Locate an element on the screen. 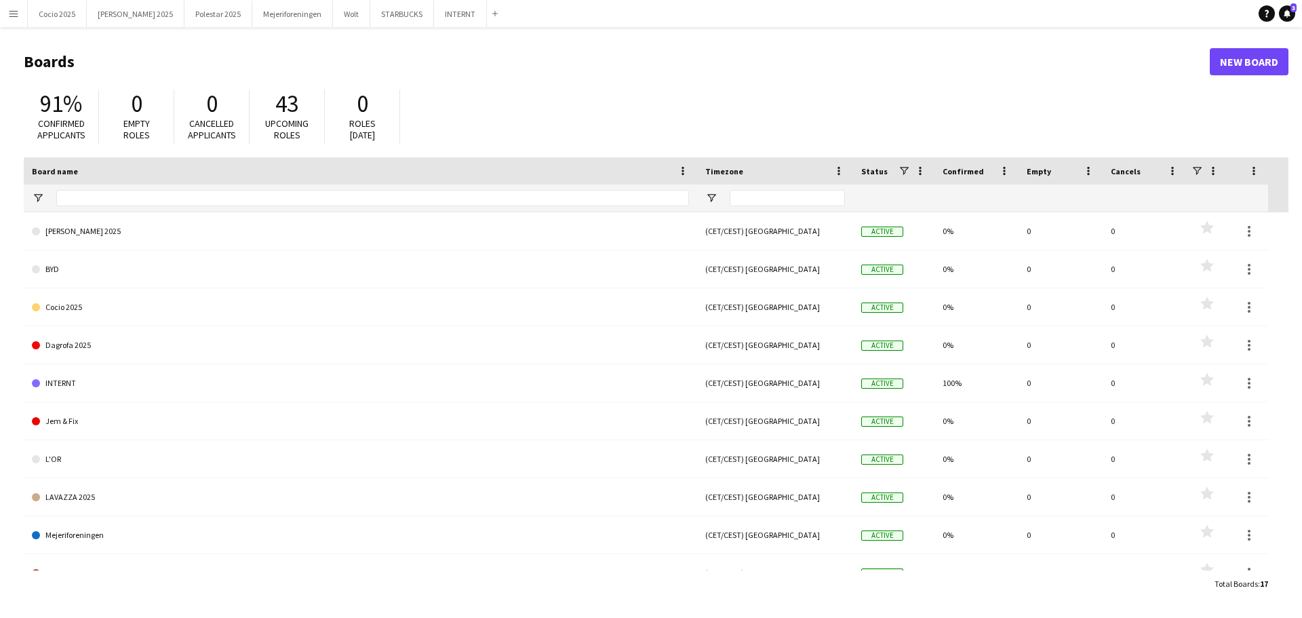 Image resolution: width=1302 pixels, height=618 pixels. a: 3 is located at coordinates (1288, 14).